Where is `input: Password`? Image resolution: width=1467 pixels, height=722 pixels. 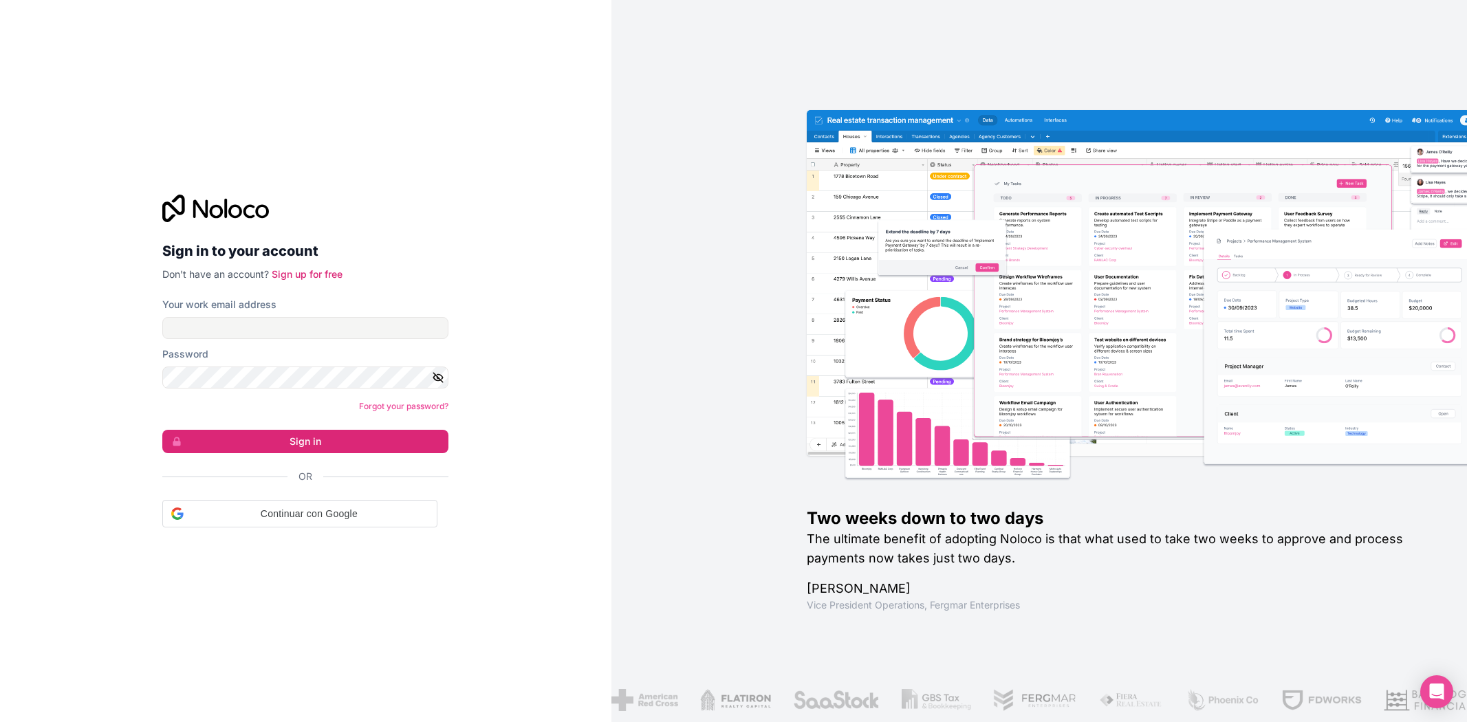
input: Password is located at coordinates (305, 378).